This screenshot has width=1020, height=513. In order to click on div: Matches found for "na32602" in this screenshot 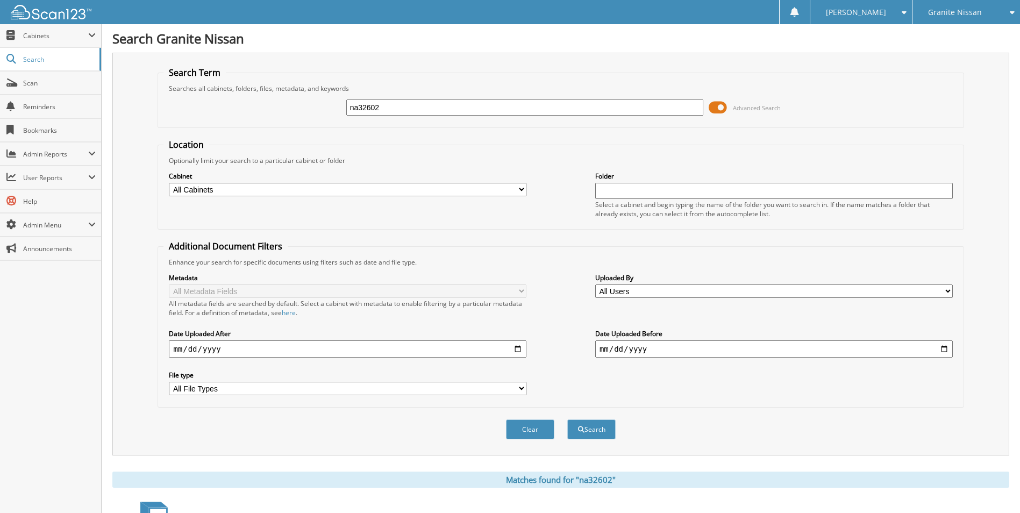, I will do `click(561, 480)`.